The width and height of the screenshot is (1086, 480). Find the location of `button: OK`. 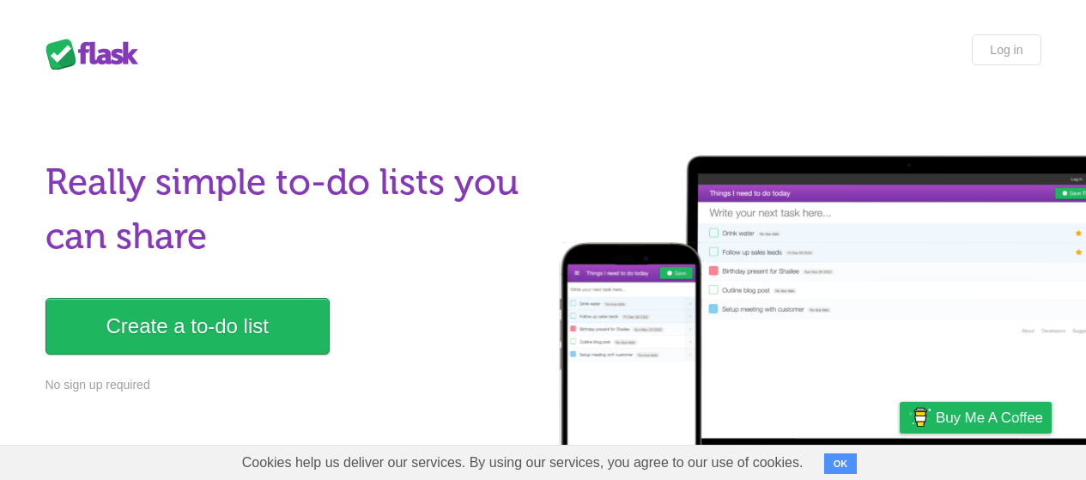

button: OK is located at coordinates (841, 464).